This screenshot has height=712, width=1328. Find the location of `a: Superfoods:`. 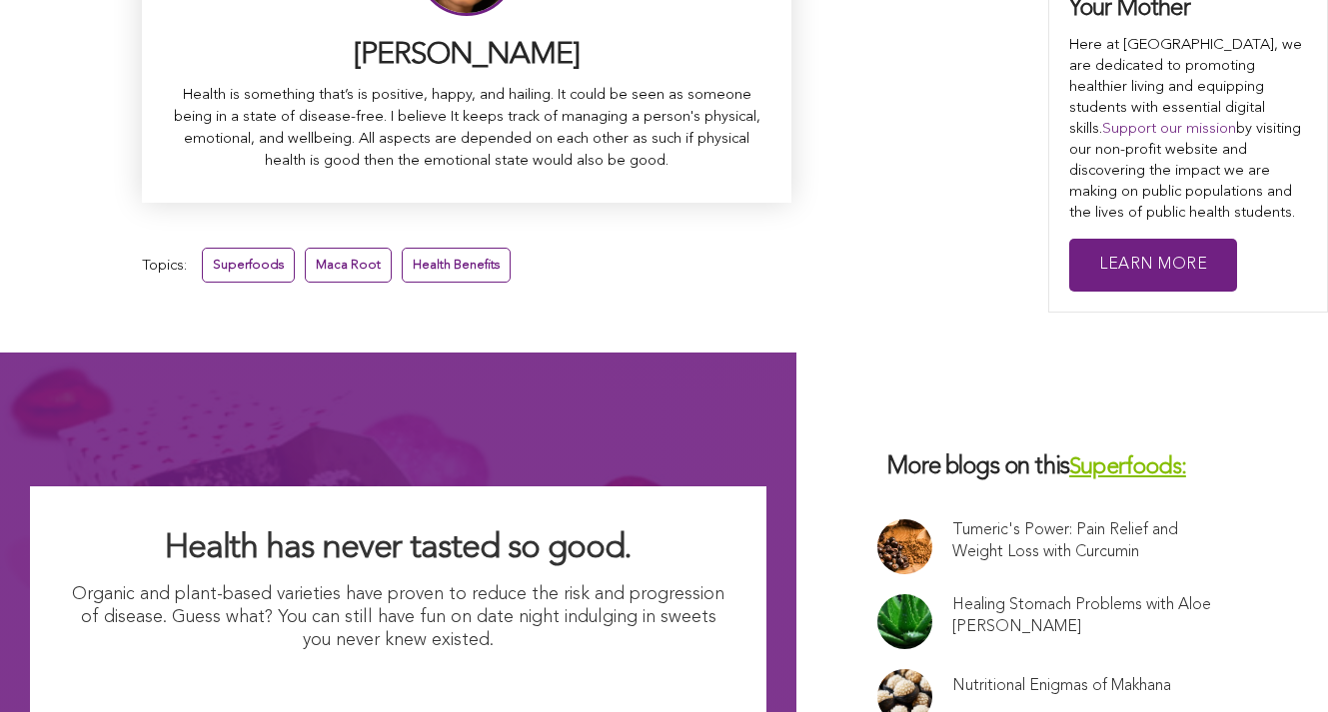

a: Superfoods: is located at coordinates (1127, 468).